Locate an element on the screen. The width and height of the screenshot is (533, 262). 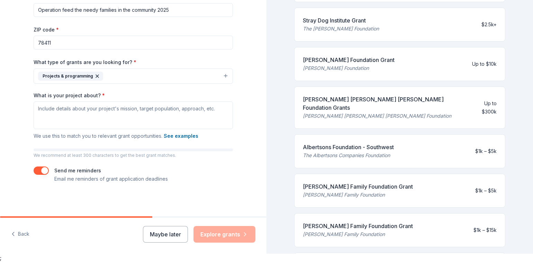
button: Projects & programming is located at coordinates (133, 76).